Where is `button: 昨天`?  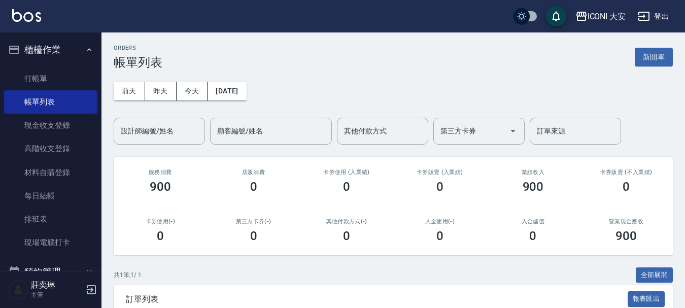
button: 昨天 is located at coordinates (161, 91).